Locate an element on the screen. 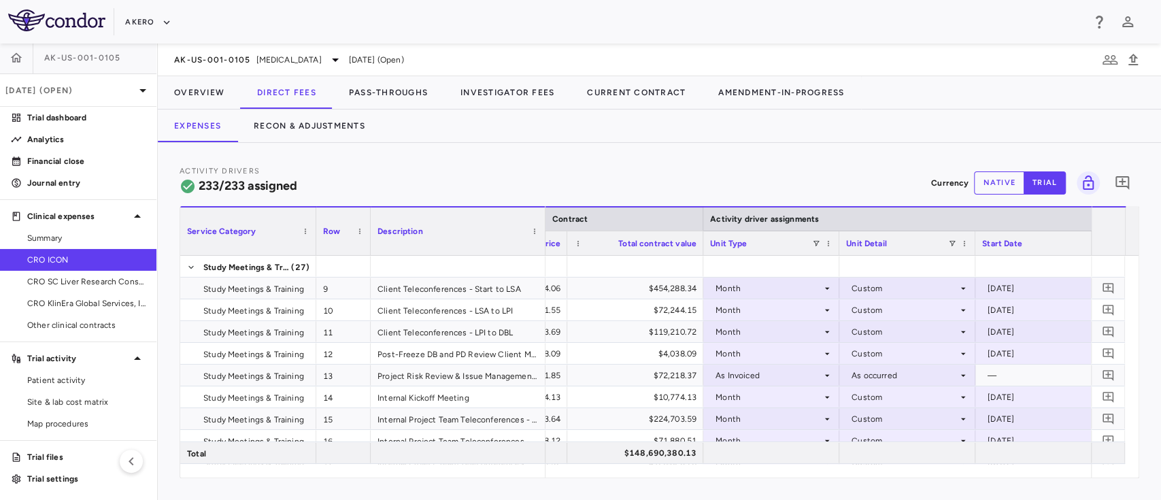 This screenshot has height=500, width=1161. button: trial is located at coordinates (1044, 183).